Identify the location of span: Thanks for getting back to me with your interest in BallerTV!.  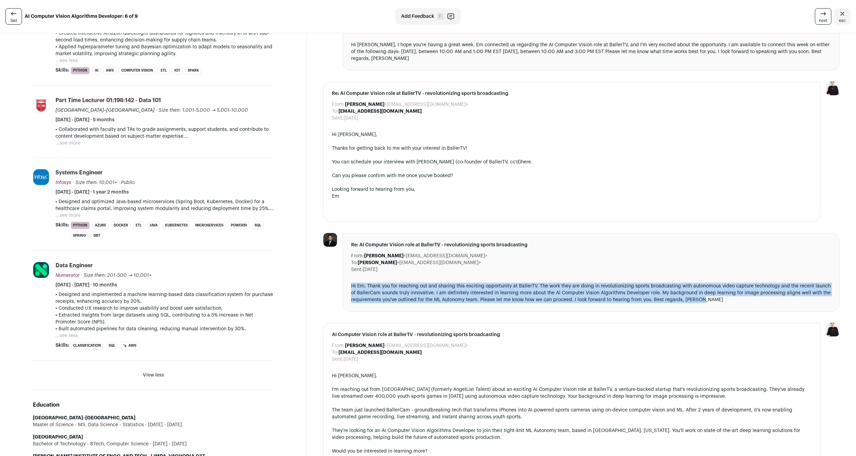
(400, 148).